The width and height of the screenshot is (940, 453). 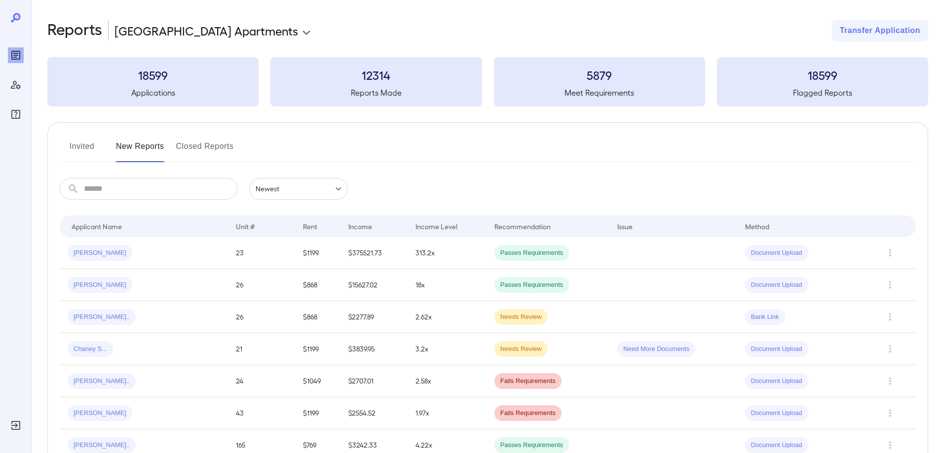 What do you see at coordinates (153, 93) in the screenshot?
I see `h5: Applications` at bounding box center [153, 93].